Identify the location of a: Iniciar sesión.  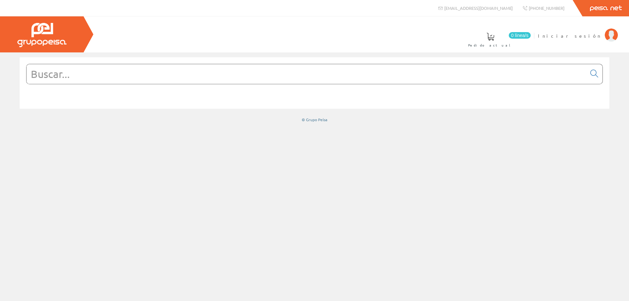
(578, 30).